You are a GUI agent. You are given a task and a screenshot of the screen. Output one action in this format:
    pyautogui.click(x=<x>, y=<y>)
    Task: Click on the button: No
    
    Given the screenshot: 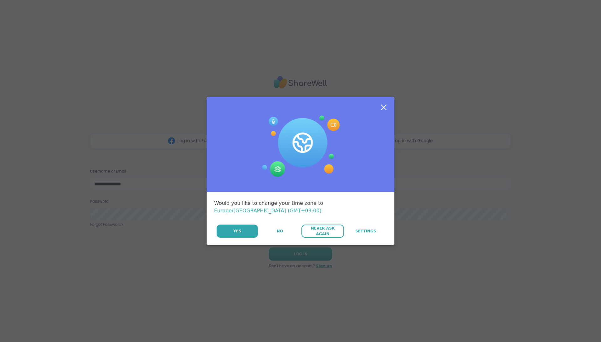 What is the action you would take?
    pyautogui.click(x=280, y=231)
    